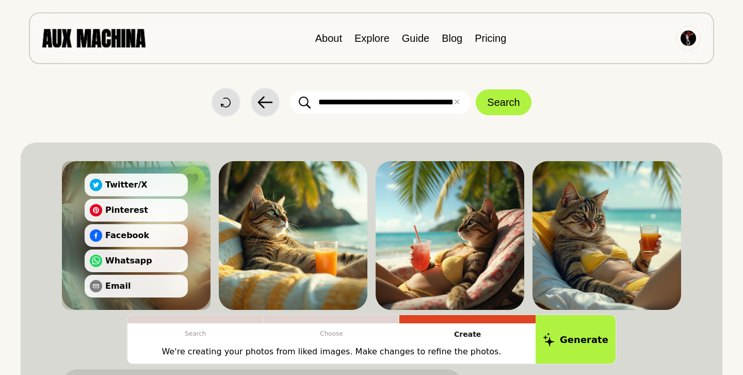 Image resolution: width=743 pixels, height=375 pixels. What do you see at coordinates (576, 339) in the screenshot?
I see `button: Generate` at bounding box center [576, 339].